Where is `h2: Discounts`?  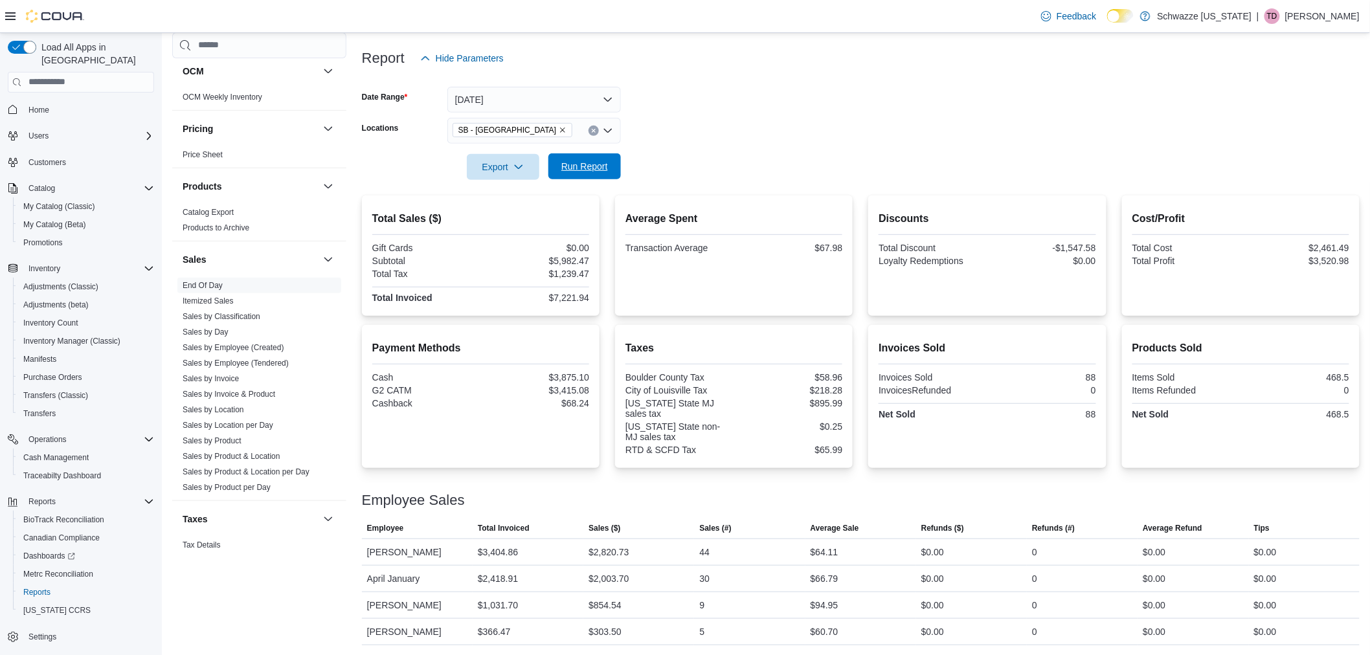
h2: Discounts is located at coordinates (987, 219).